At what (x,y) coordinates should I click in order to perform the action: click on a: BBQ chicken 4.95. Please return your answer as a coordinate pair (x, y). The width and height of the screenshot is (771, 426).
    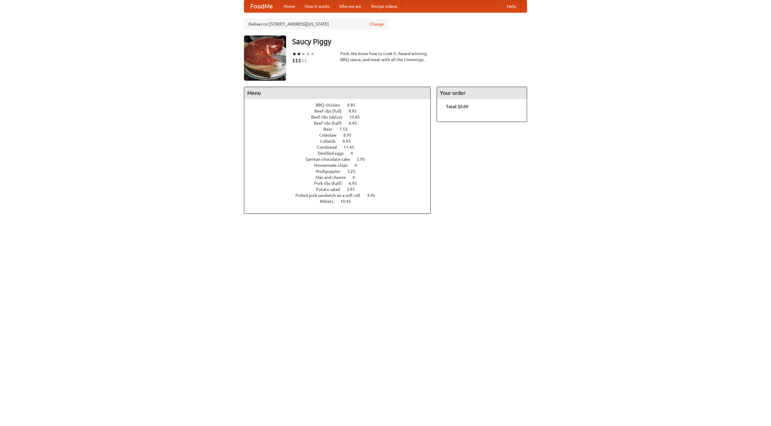
    Looking at the image, I should click on (341, 105).